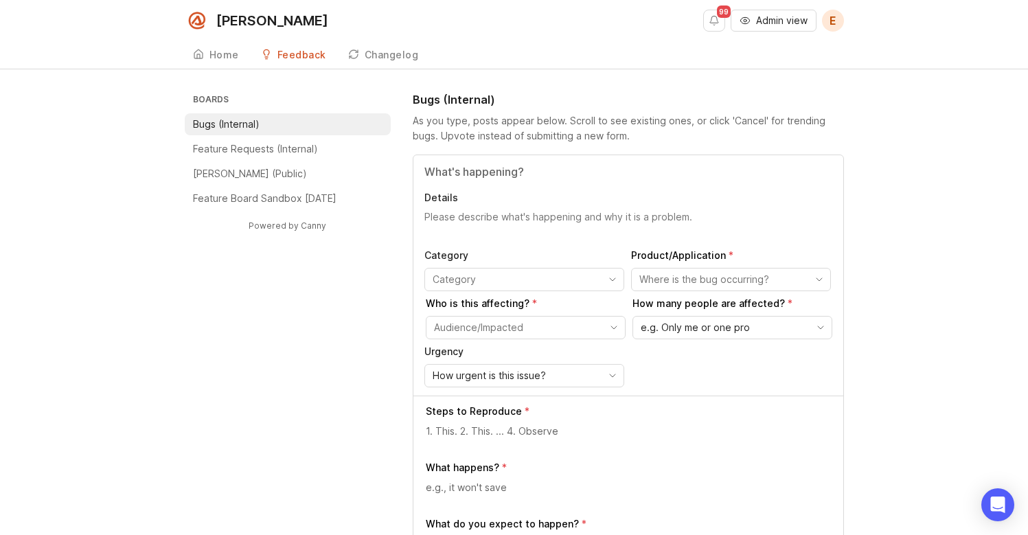 This screenshot has height=535, width=1028. Describe the element at coordinates (224, 55) in the screenshot. I see `div: Home` at that location.